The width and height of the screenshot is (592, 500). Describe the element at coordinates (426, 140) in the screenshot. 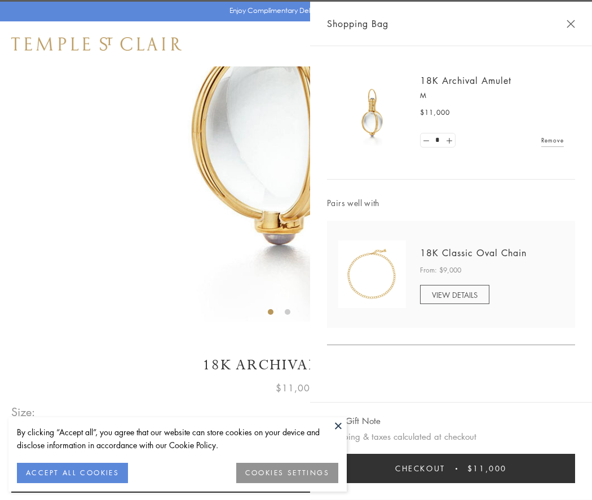

I see `a: Set quantity to 0` at that location.